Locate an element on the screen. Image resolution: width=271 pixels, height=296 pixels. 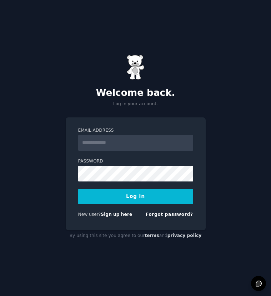
button: Log In is located at coordinates (136, 196).